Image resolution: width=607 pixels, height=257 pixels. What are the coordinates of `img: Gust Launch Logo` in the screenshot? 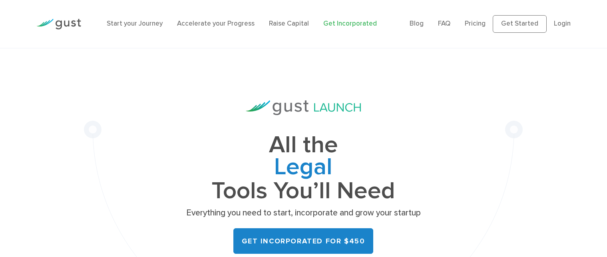 It's located at (304, 108).